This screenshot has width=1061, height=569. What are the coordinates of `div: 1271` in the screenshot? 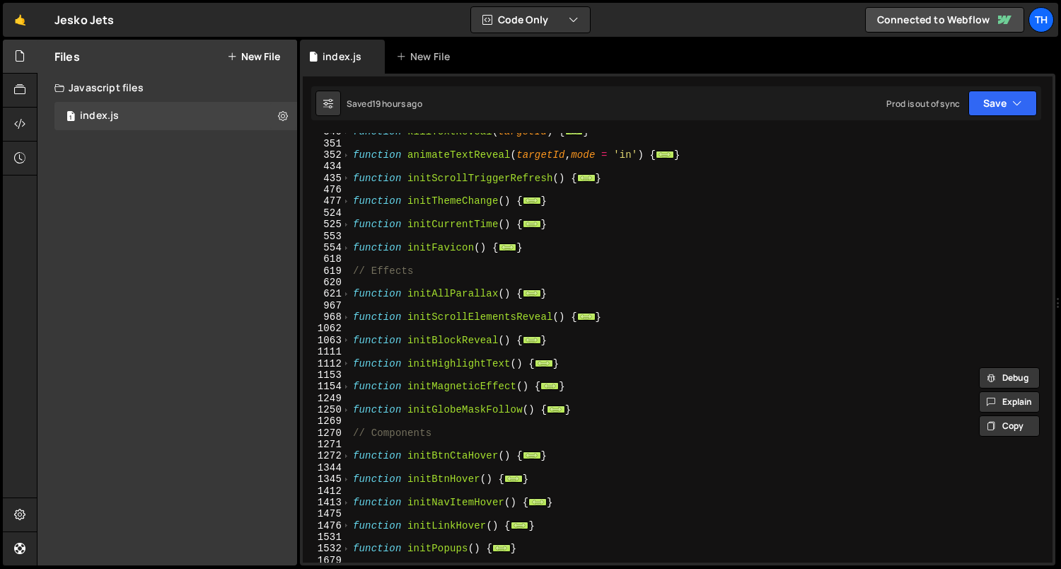 It's located at (327, 444).